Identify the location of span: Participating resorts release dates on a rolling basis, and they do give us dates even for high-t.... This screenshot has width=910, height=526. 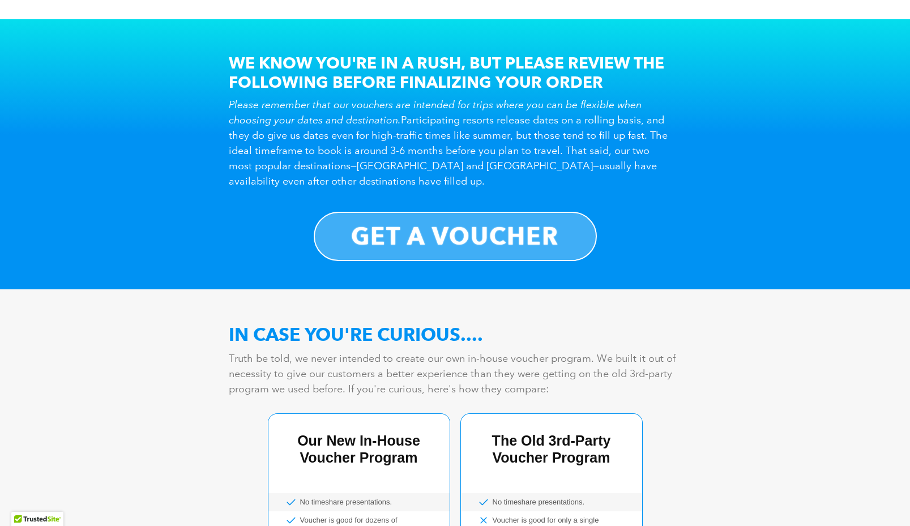
(448, 143).